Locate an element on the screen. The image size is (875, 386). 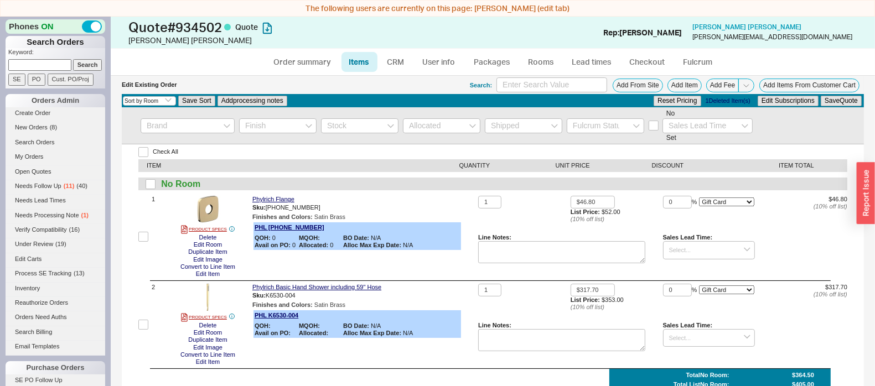
button: SaveQuote is located at coordinates (841, 101).